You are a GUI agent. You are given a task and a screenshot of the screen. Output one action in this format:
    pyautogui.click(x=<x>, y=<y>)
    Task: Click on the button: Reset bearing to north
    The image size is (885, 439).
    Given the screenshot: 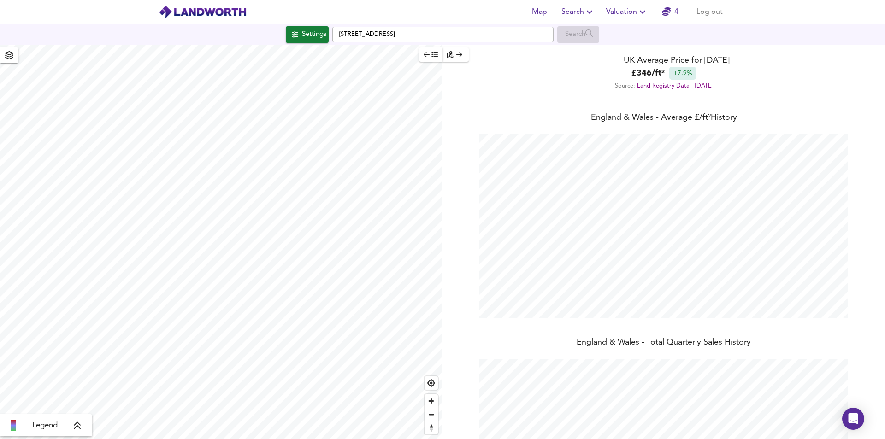 What is the action you would take?
    pyautogui.click(x=431, y=428)
    